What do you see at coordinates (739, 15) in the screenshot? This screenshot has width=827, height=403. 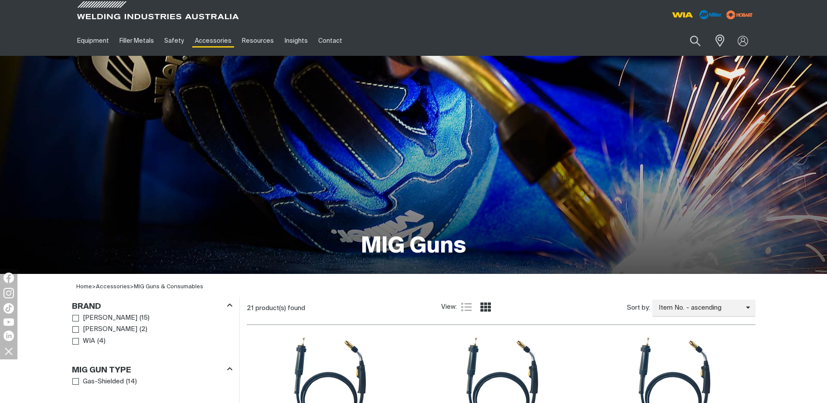 I see `img: miller` at bounding box center [739, 15].